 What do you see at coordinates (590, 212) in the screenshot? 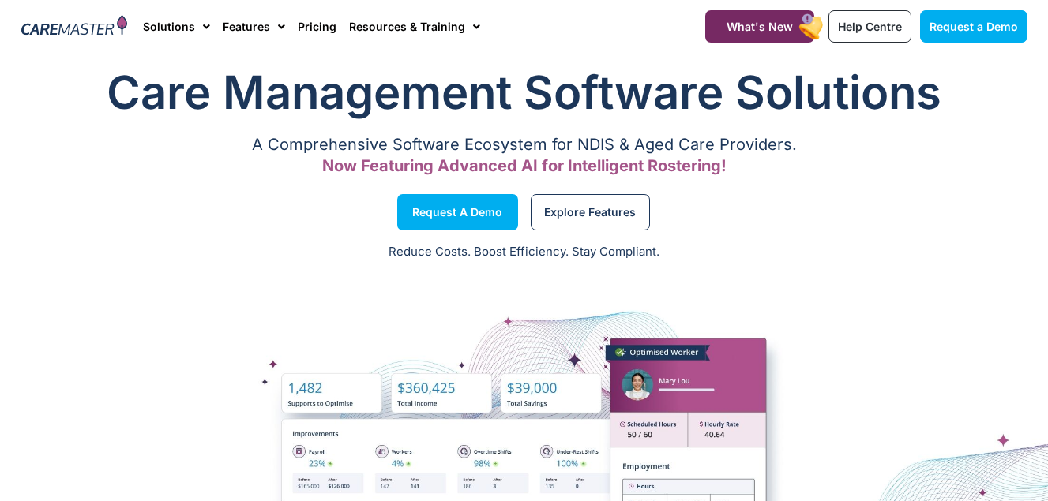
I see `a: Explore Features` at bounding box center [590, 212].